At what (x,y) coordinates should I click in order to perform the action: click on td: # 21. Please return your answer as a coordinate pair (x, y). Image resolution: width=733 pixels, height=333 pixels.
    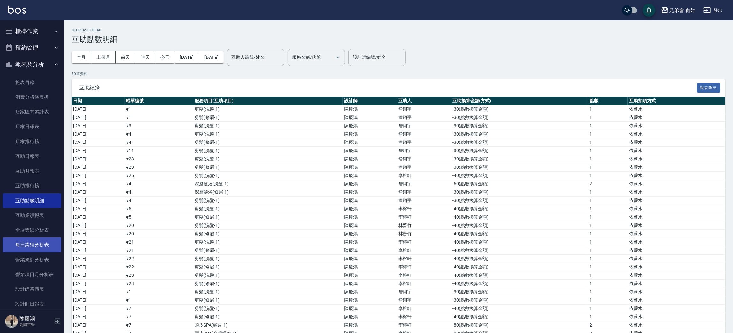
    Looking at the image, I should click on (159, 242).